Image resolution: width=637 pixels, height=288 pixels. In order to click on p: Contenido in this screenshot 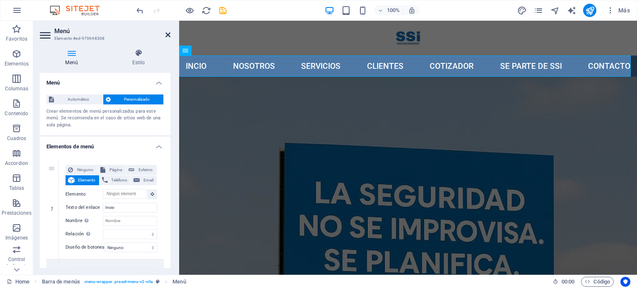, I will do `click(16, 114)`.